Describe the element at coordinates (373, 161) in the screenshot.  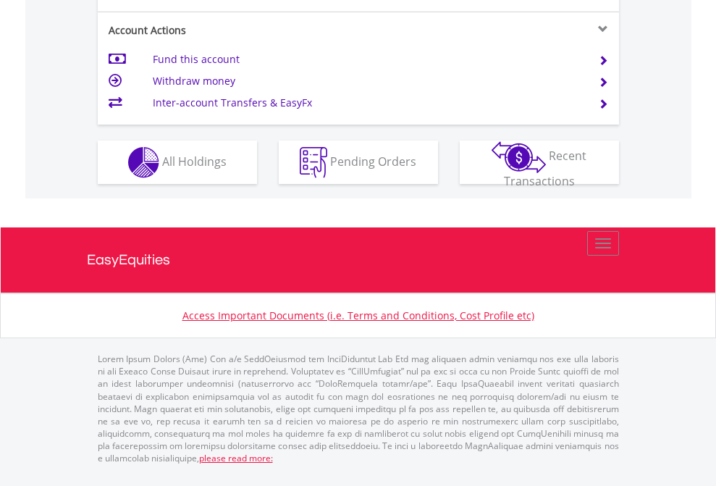
I see `span: Pending Orders` at that location.